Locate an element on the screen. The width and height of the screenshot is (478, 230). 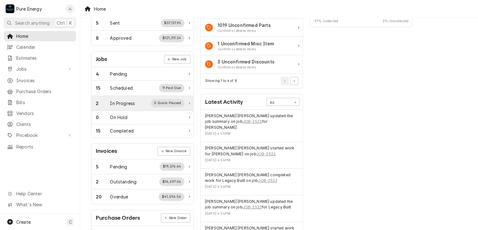
a: Home is located at coordinates (40, 36).